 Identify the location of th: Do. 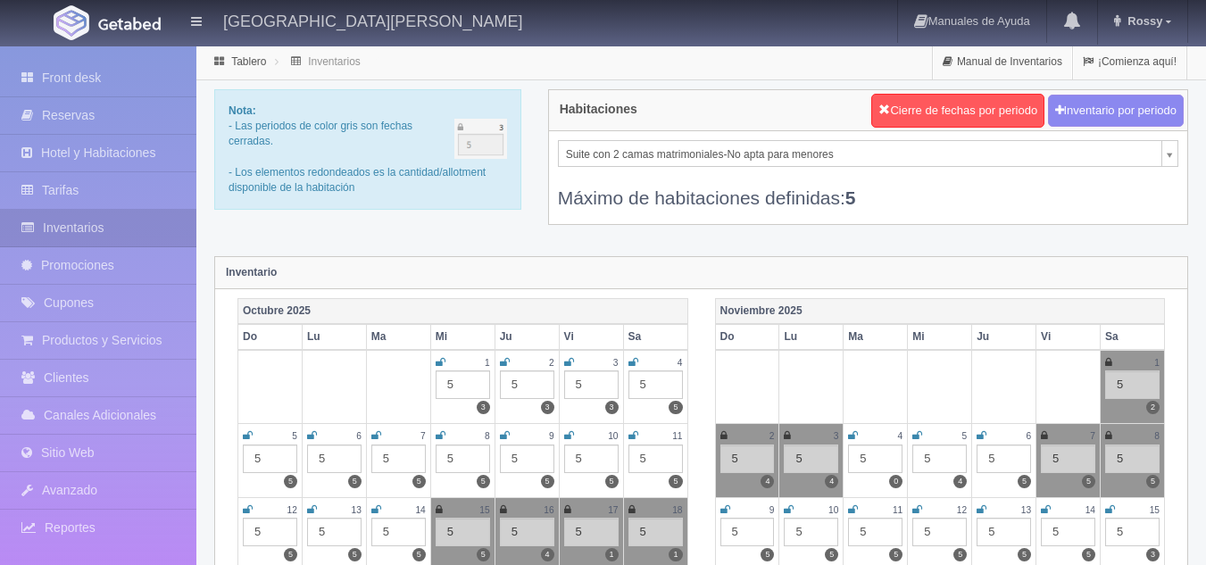
(747, 337).